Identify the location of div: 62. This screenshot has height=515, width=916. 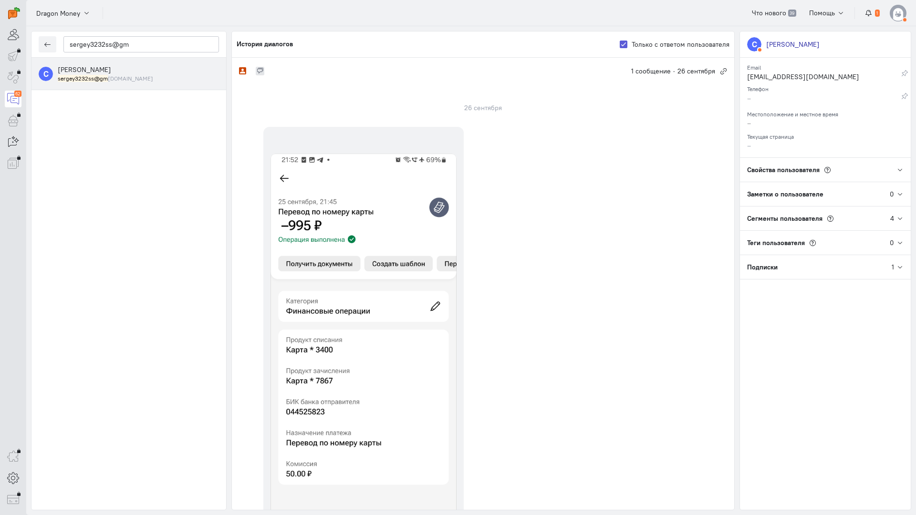
(18, 94).